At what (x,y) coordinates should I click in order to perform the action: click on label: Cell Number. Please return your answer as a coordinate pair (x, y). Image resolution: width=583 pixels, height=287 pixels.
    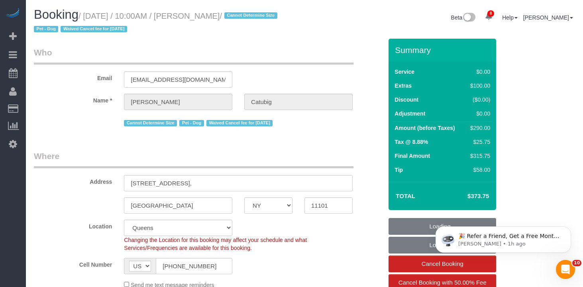
    Looking at the image, I should click on (73, 263).